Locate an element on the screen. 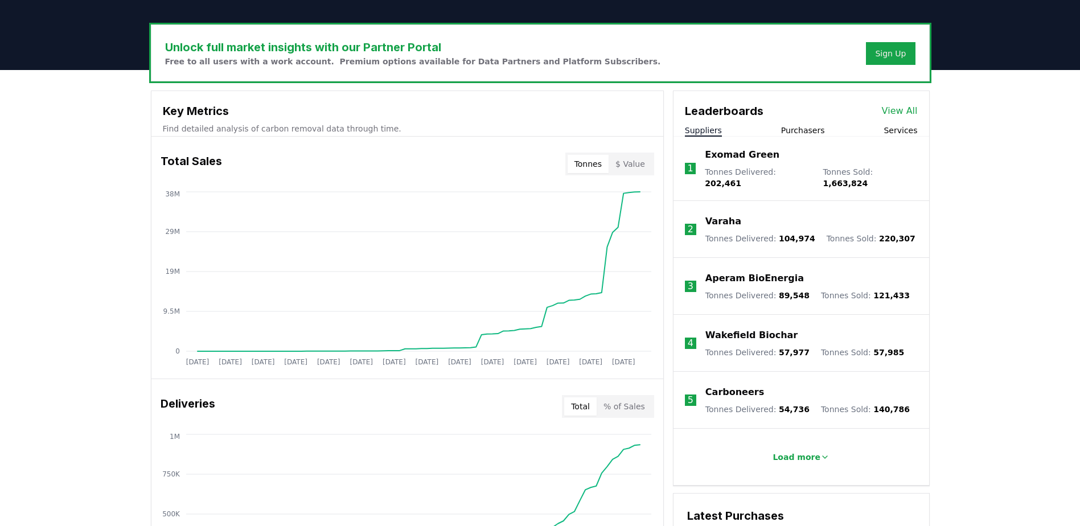  span: 104,974 is located at coordinates (797, 239).